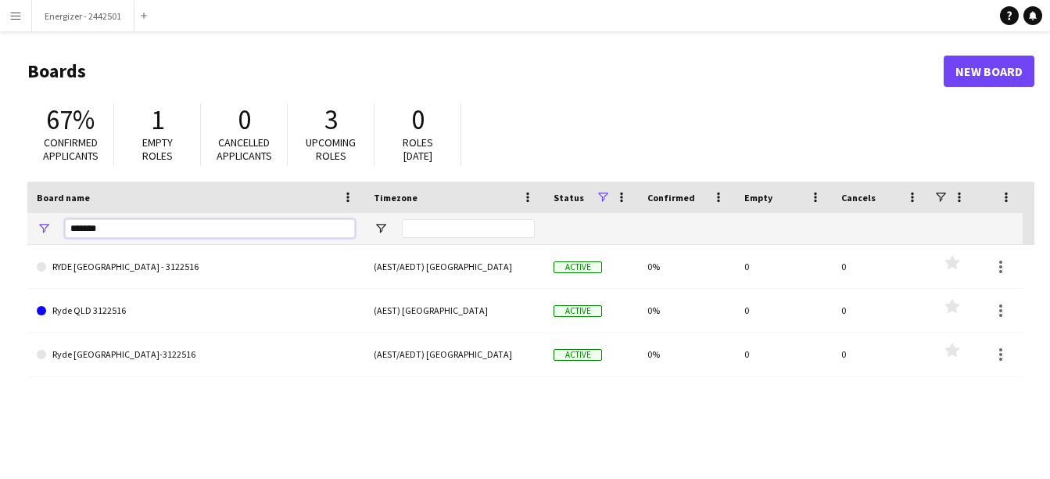 The height and width of the screenshot is (479, 1050). What do you see at coordinates (210, 228) in the screenshot?
I see `input: Board name Filter Input` at bounding box center [210, 228].